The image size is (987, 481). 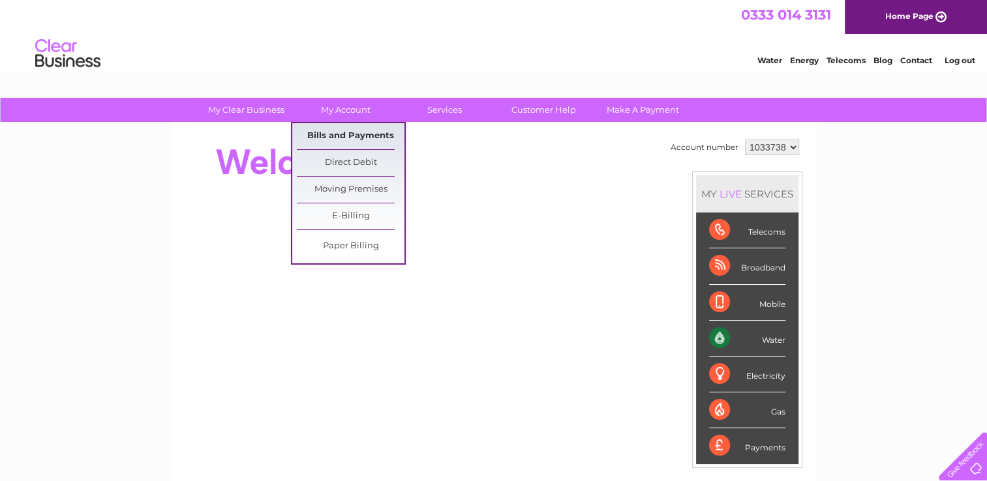 I want to click on a: My Clear Business, so click(x=246, y=110).